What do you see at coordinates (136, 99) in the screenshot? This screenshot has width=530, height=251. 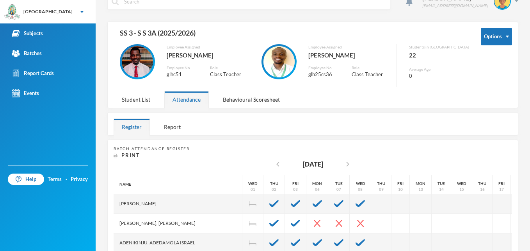 I see `div: Student List` at bounding box center [136, 99].